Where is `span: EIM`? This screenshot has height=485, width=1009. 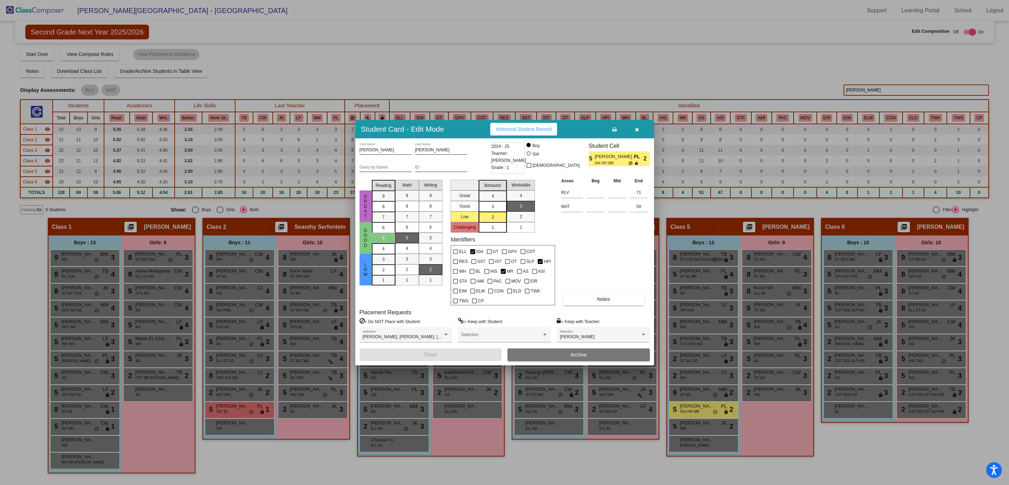 span: EIM is located at coordinates (463, 291).